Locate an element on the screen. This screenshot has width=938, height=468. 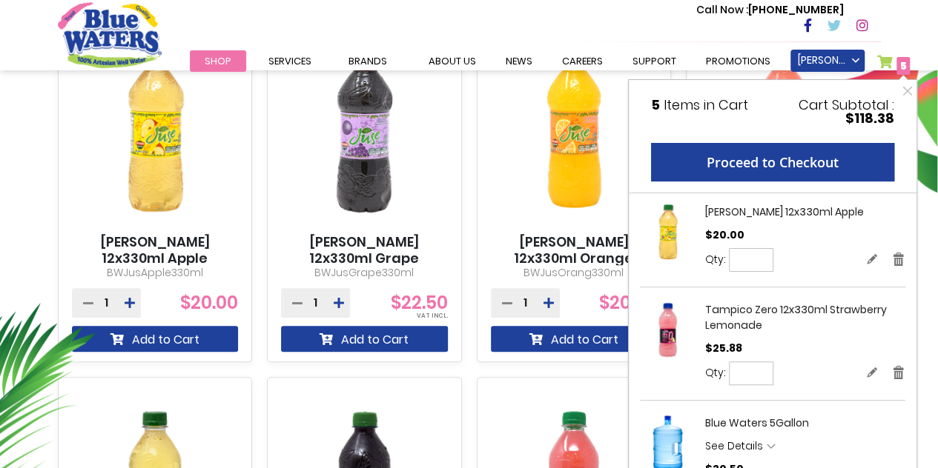
span: Items in Cart is located at coordinates (706, 105).